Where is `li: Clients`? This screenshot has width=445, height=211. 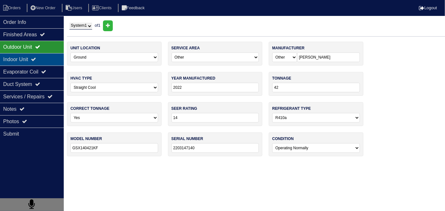 li: Clients is located at coordinates (102, 8).